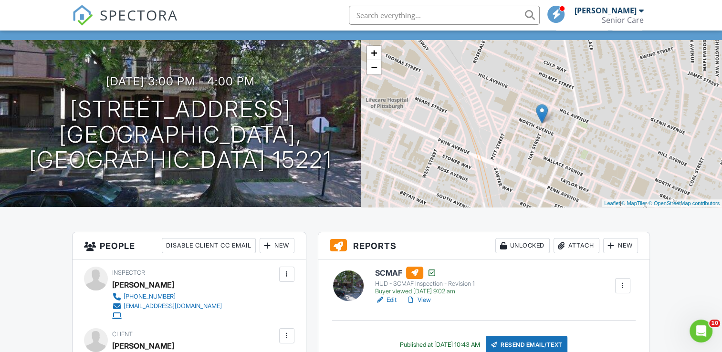 This screenshot has width=722, height=352. What do you see at coordinates (125, 23) in the screenshot?
I see `a: SPECTORA` at bounding box center [125, 23].